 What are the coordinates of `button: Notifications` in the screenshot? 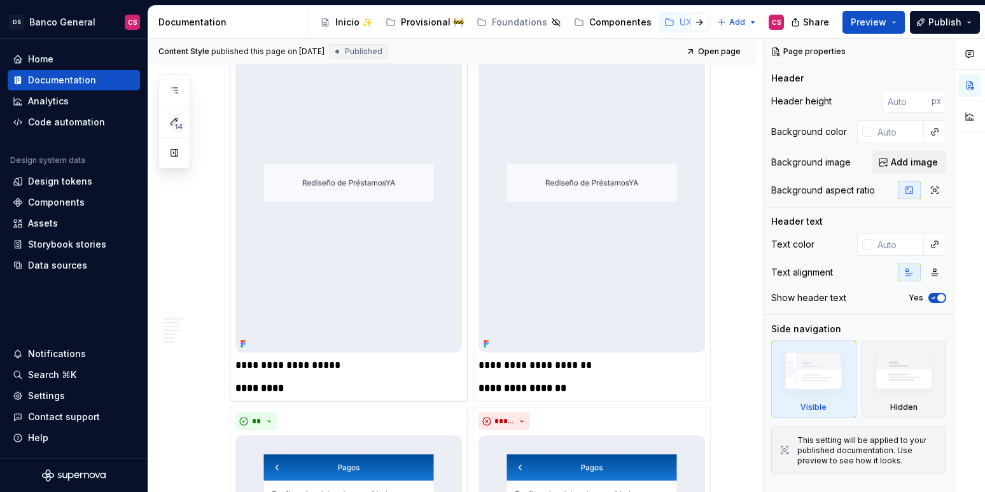 It's located at (74, 354).